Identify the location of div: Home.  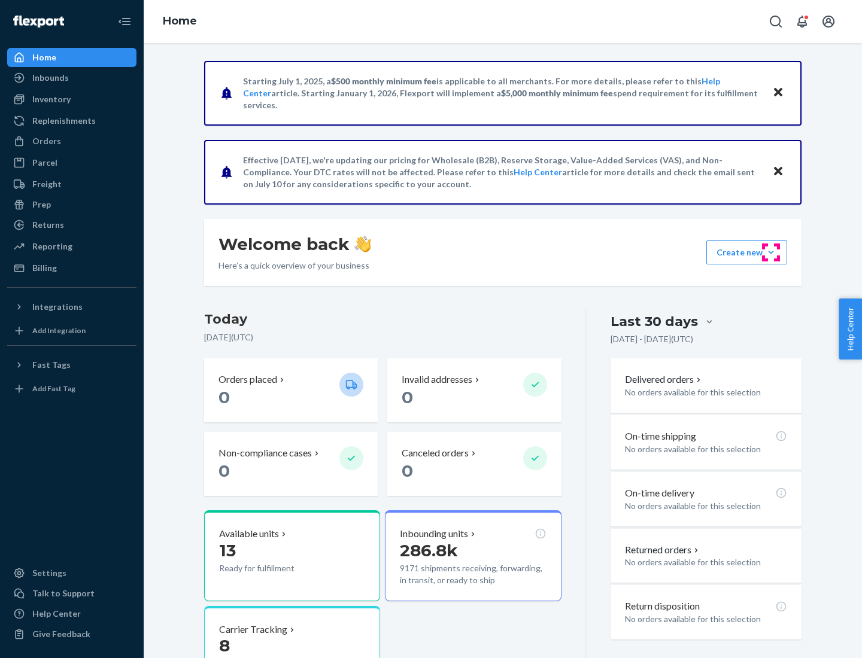
(44, 57).